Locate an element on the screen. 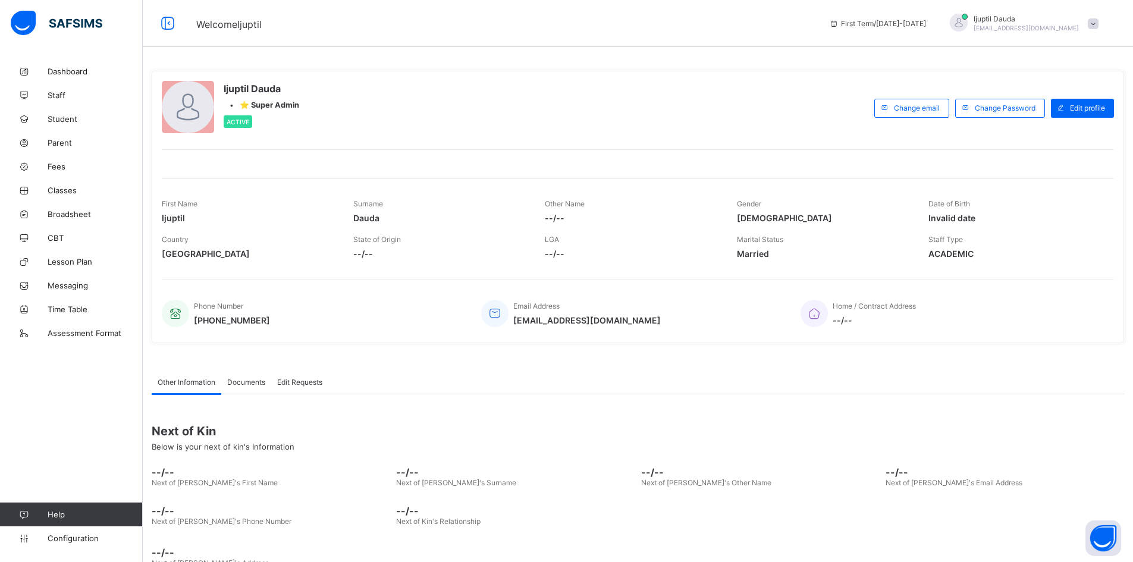 The height and width of the screenshot is (562, 1133). span: Country is located at coordinates (175, 239).